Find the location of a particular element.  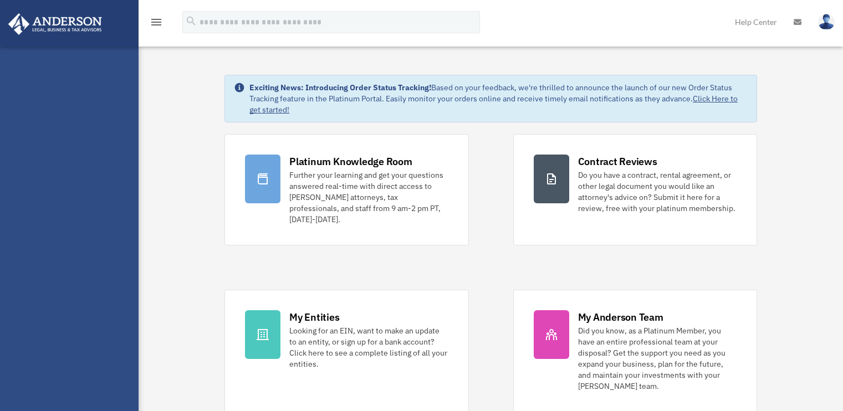

strong: Exciting News: Introducing Order Status Tracking! is located at coordinates (340, 88).